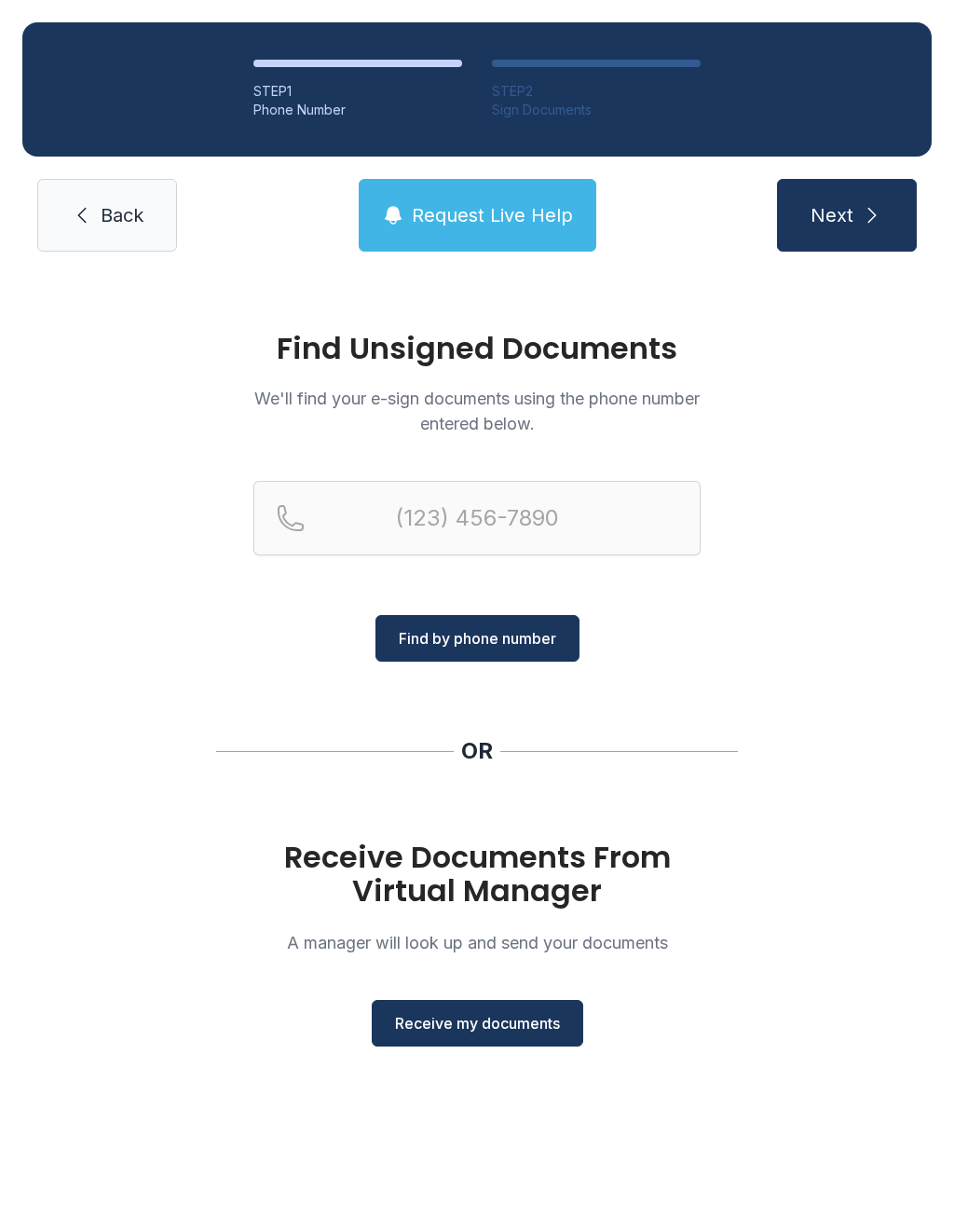 The image size is (954, 1232). I want to click on span: Find by phone number, so click(477, 639).